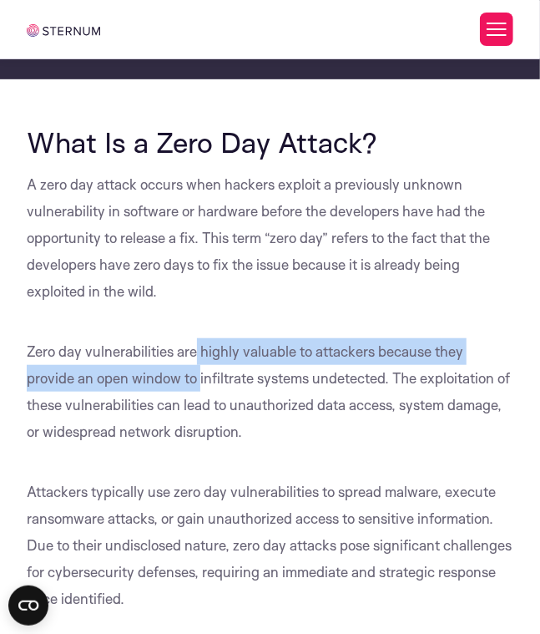 The height and width of the screenshot is (634, 540). I want to click on button: Open CMP widget, so click(28, 605).